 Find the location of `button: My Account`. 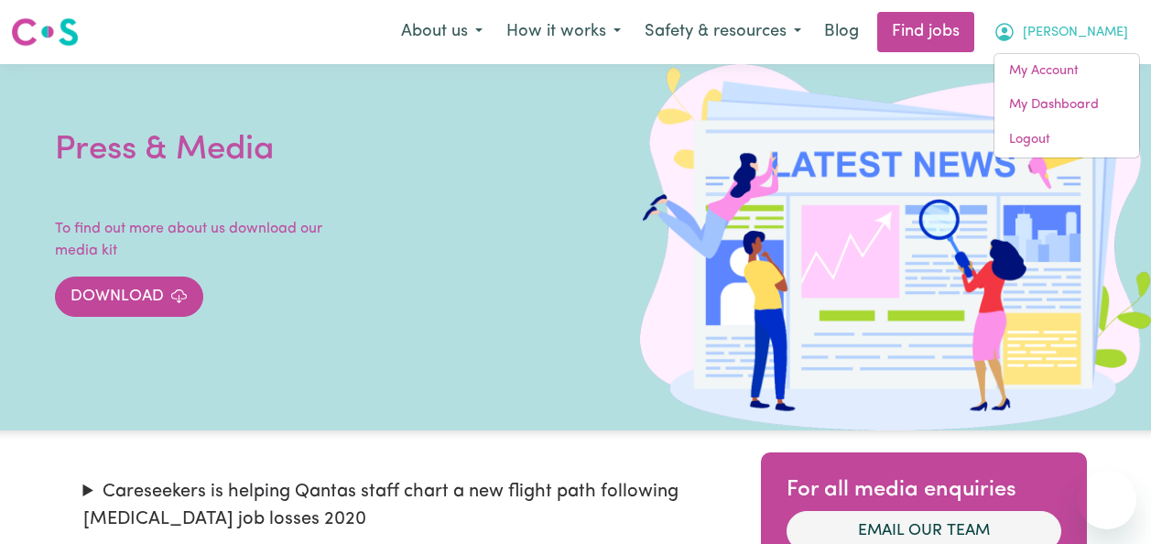

button: My Account is located at coordinates (1060, 32).